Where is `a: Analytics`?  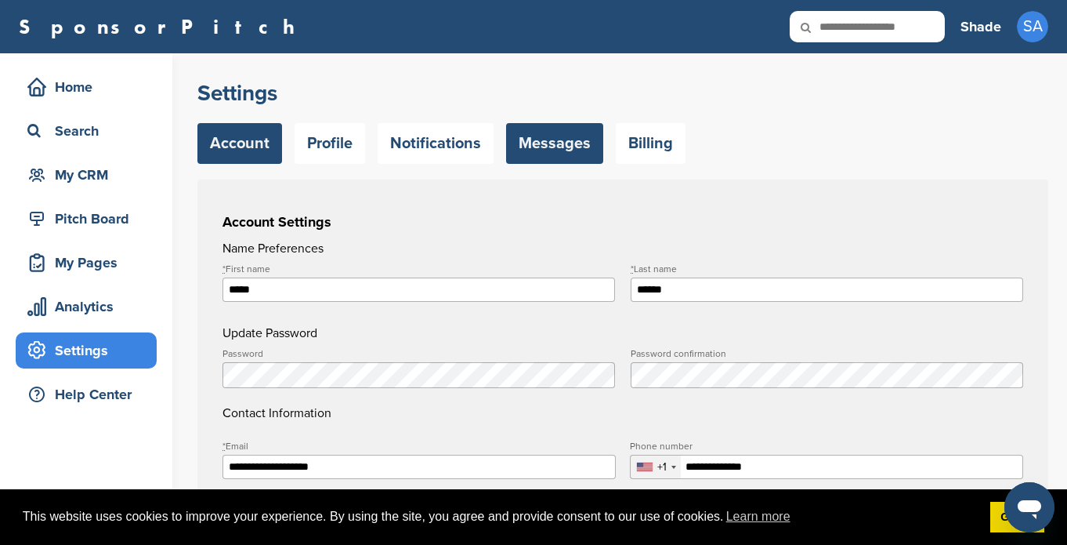
a: Analytics is located at coordinates (86, 306).